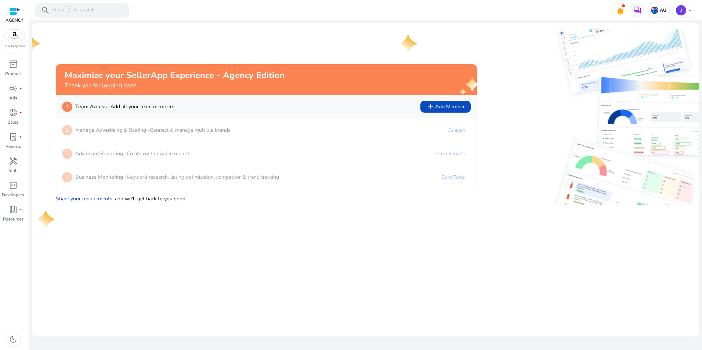 The height and width of the screenshot is (350, 702). I want to click on span: keyboard_arrow_down, so click(690, 10).